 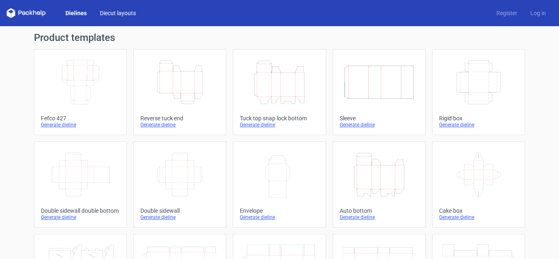 I want to click on div: Envelope, so click(x=279, y=211).